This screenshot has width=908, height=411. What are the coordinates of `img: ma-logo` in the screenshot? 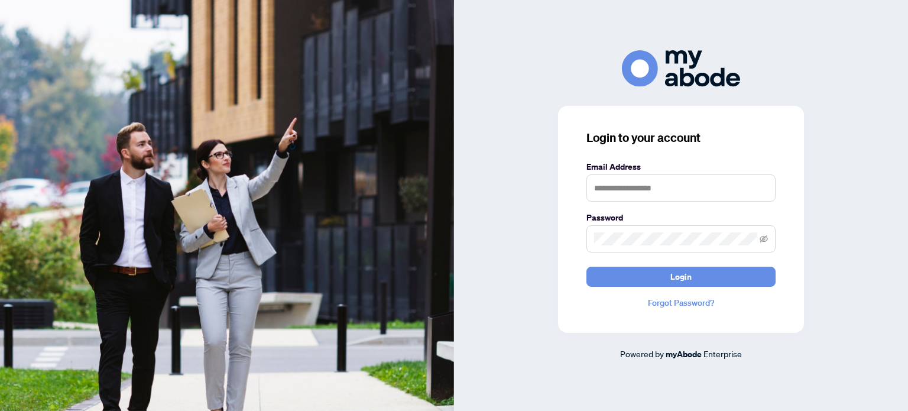 It's located at (681, 68).